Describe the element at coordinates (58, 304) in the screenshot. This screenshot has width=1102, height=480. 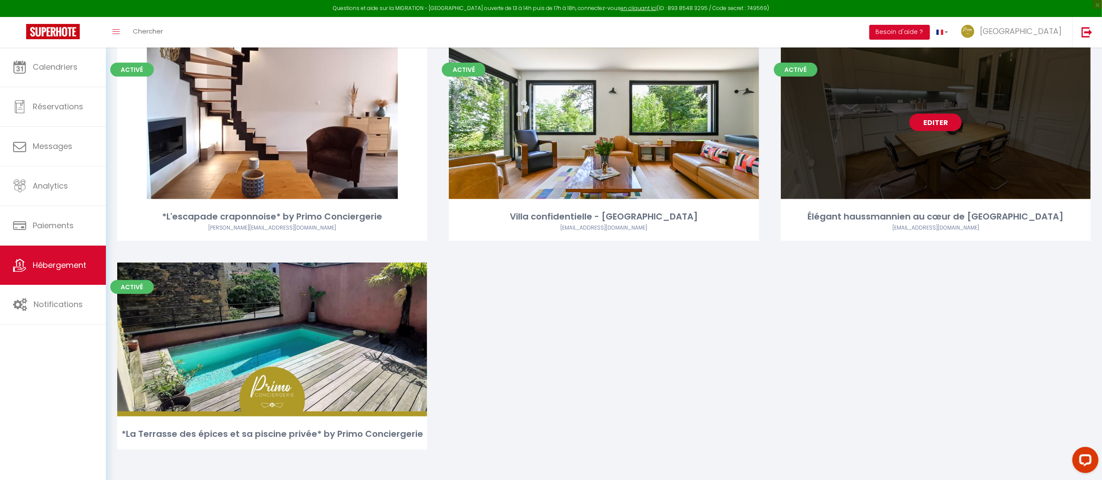
I see `span: Notifications` at that location.